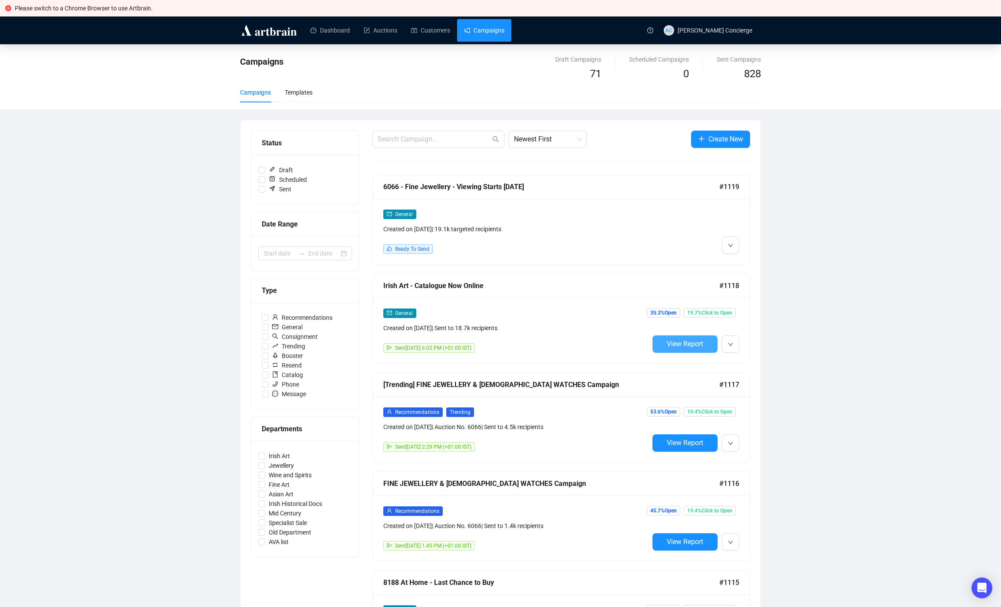 The width and height of the screenshot is (1001, 607). What do you see at coordinates (305, 224) in the screenshot?
I see `div: Date Range` at bounding box center [305, 224].